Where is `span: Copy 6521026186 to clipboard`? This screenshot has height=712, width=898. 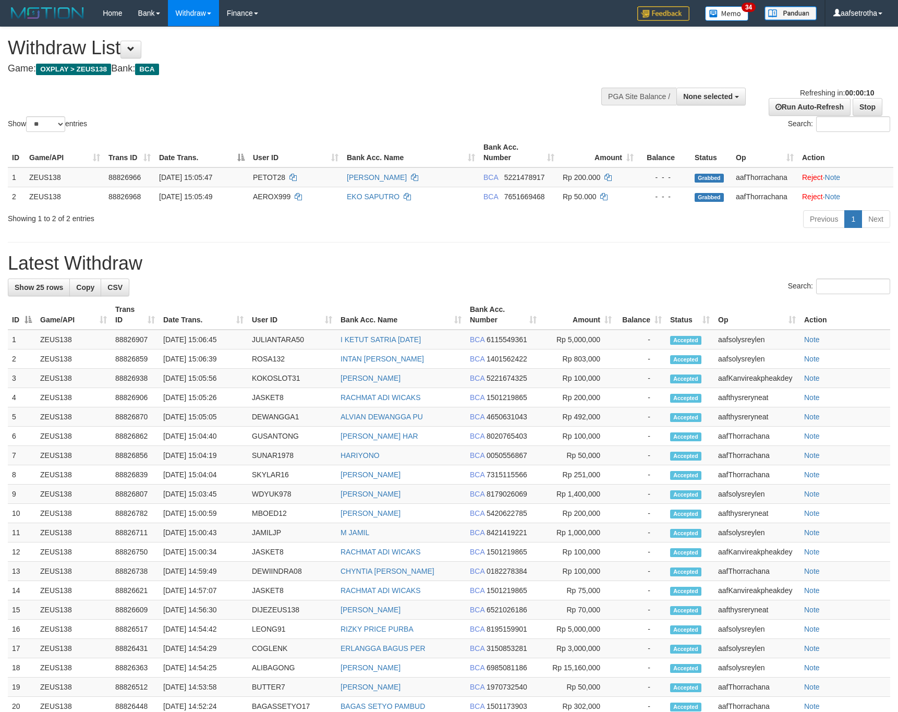
span: Copy 6521026186 to clipboard is located at coordinates (507, 610).